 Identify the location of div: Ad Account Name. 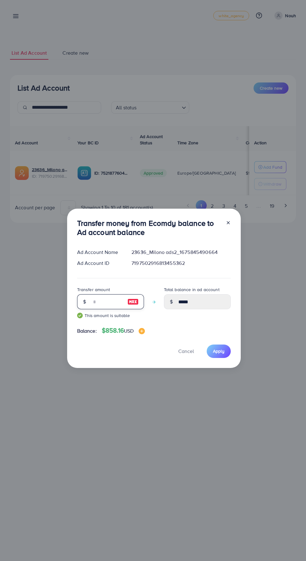
(99, 252).